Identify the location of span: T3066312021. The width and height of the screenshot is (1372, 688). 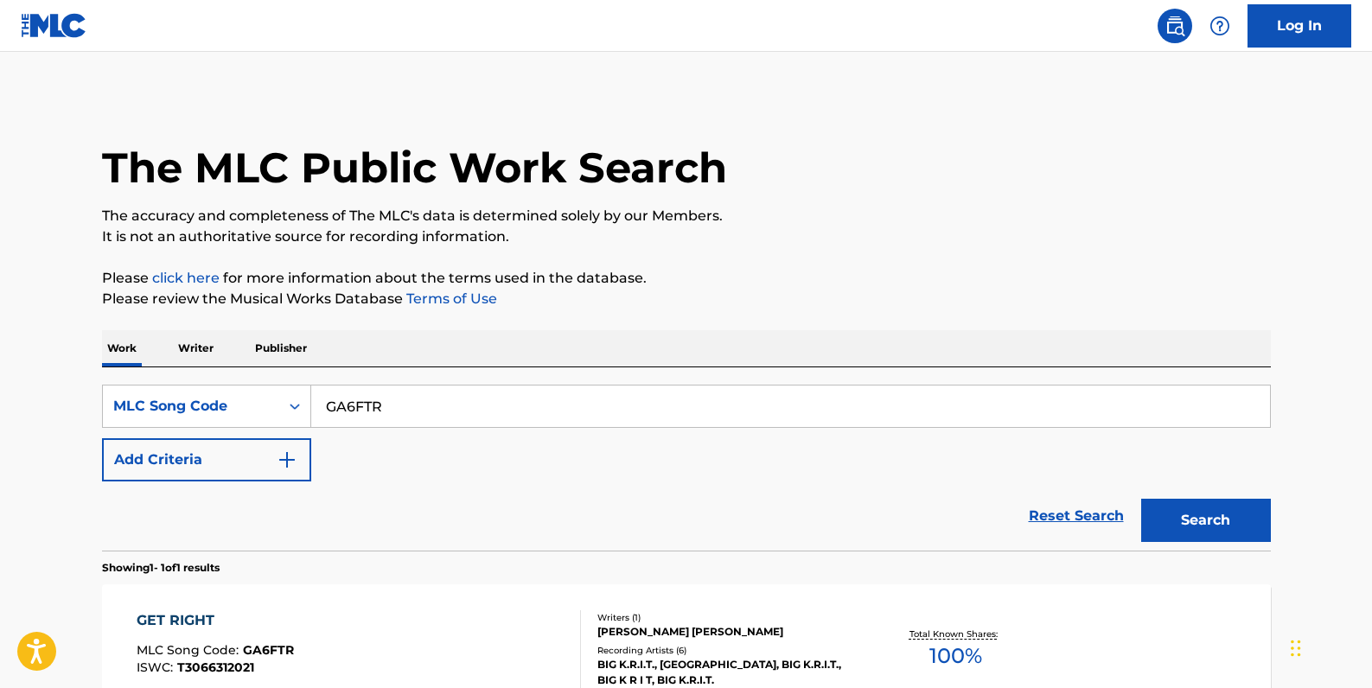
(215, 667).